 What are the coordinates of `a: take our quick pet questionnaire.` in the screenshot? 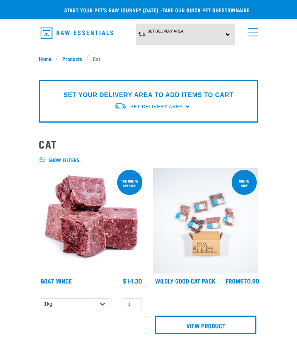 It's located at (207, 10).